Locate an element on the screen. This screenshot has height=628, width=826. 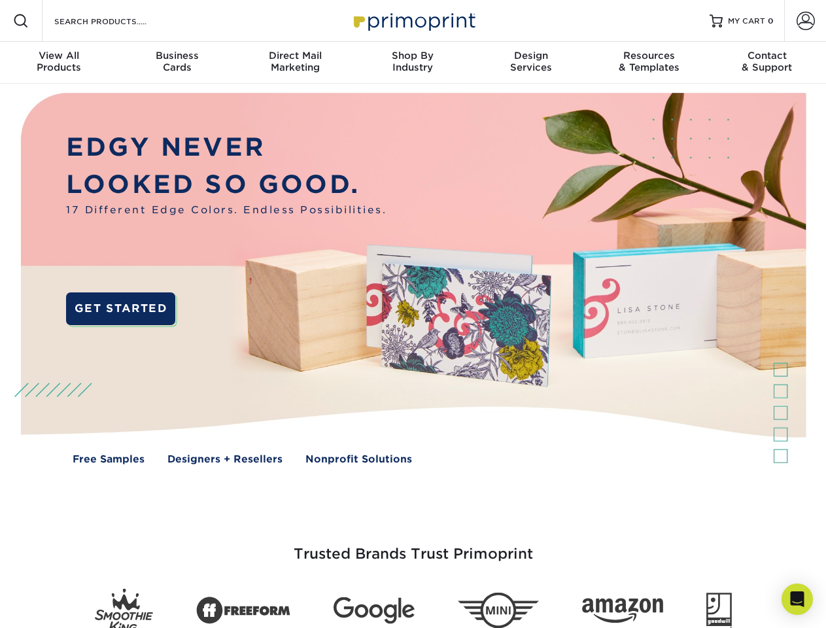
span: Direct Mail is located at coordinates (295, 56).